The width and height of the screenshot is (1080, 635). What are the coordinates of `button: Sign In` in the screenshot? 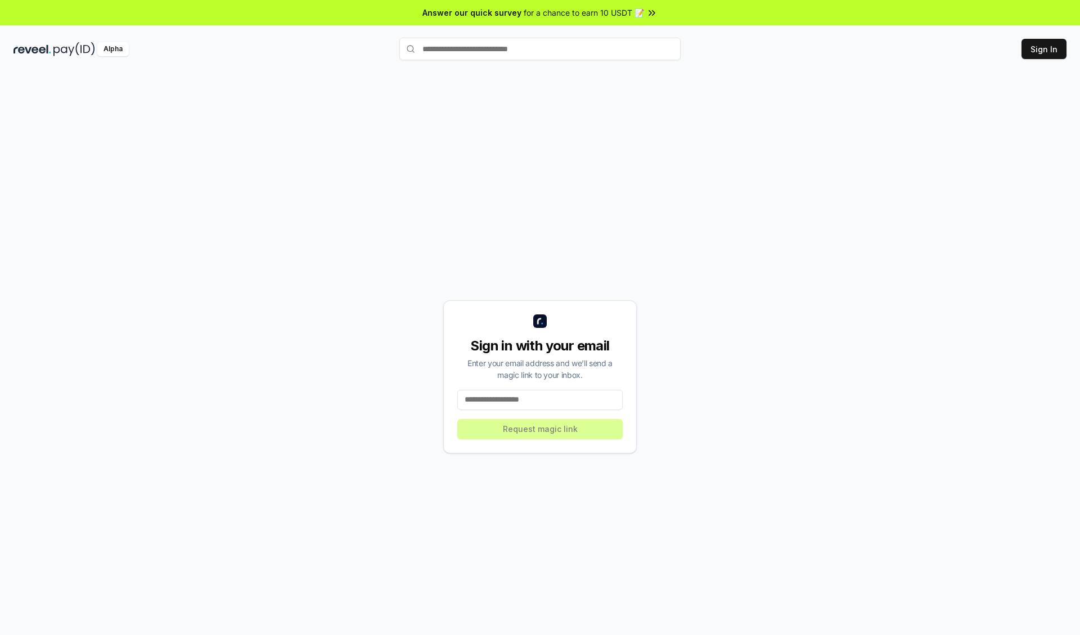 It's located at (1044, 49).